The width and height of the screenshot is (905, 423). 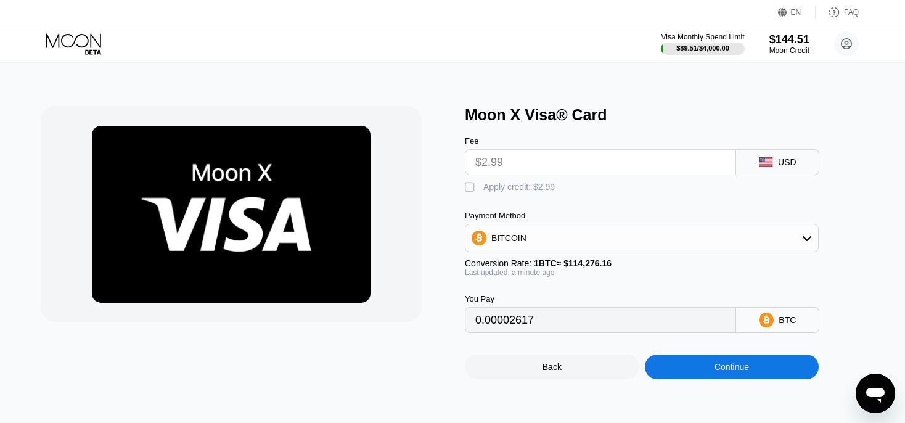 I want to click on div: You Pay, so click(x=600, y=298).